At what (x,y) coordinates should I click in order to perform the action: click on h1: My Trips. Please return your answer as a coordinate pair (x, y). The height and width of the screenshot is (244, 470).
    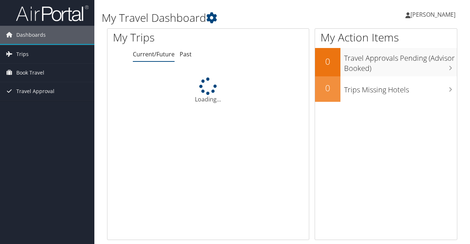
    Looking at the image, I should click on (166, 37).